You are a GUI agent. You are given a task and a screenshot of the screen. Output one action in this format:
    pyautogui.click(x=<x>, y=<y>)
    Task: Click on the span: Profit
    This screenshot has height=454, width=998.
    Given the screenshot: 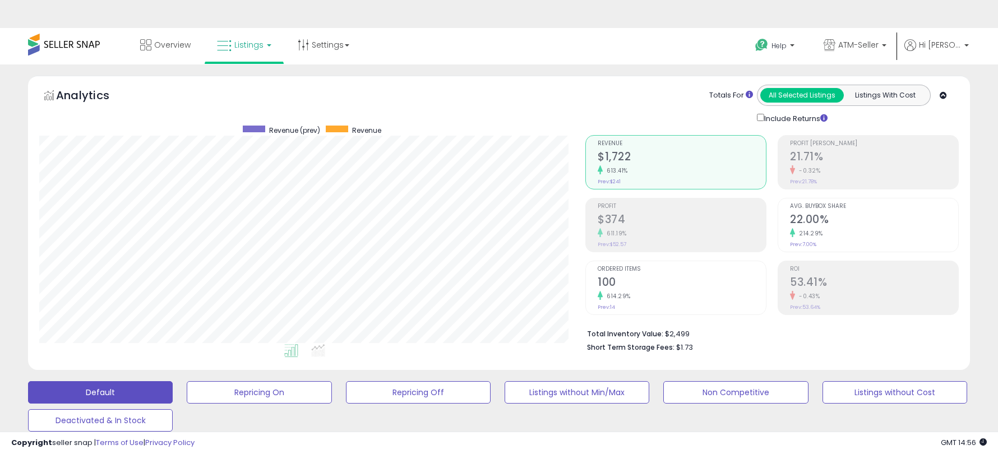 What is the action you would take?
    pyautogui.click(x=682, y=206)
    